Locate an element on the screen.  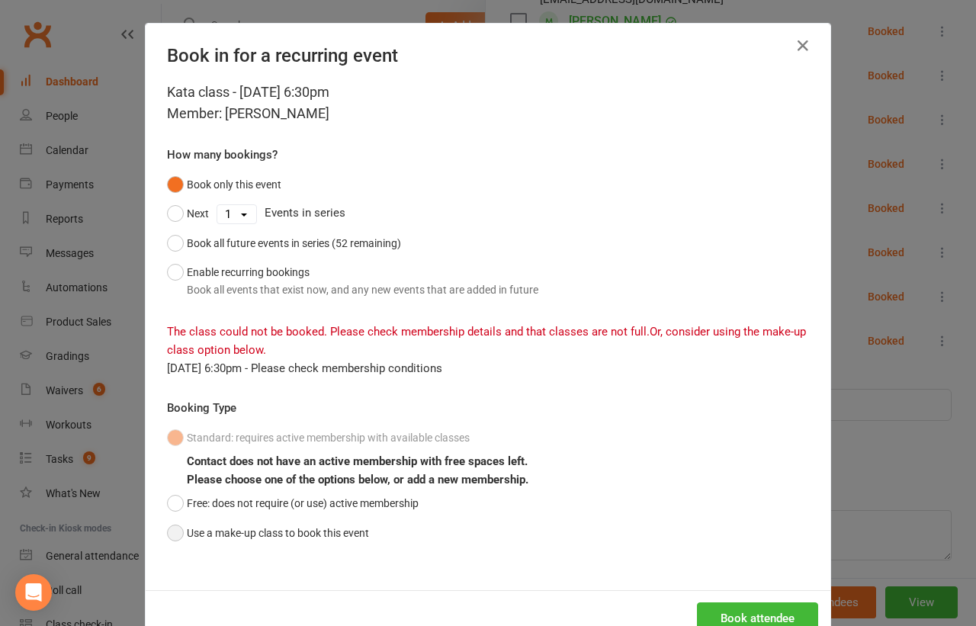
button: Enable recurring bookingsBook all events that exist now, and any new events that are added in future is located at coordinates (352, 281).